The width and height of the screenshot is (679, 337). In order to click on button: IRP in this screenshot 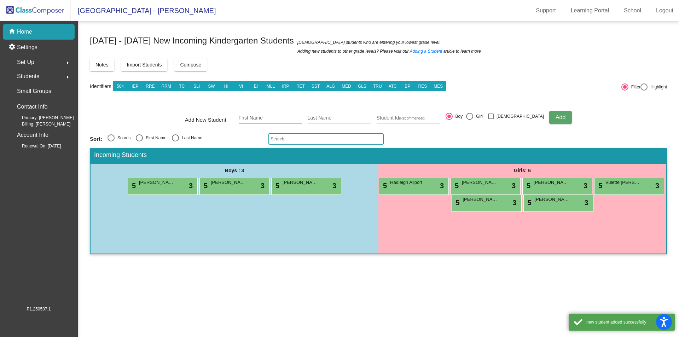, I will do `click(286, 86)`.